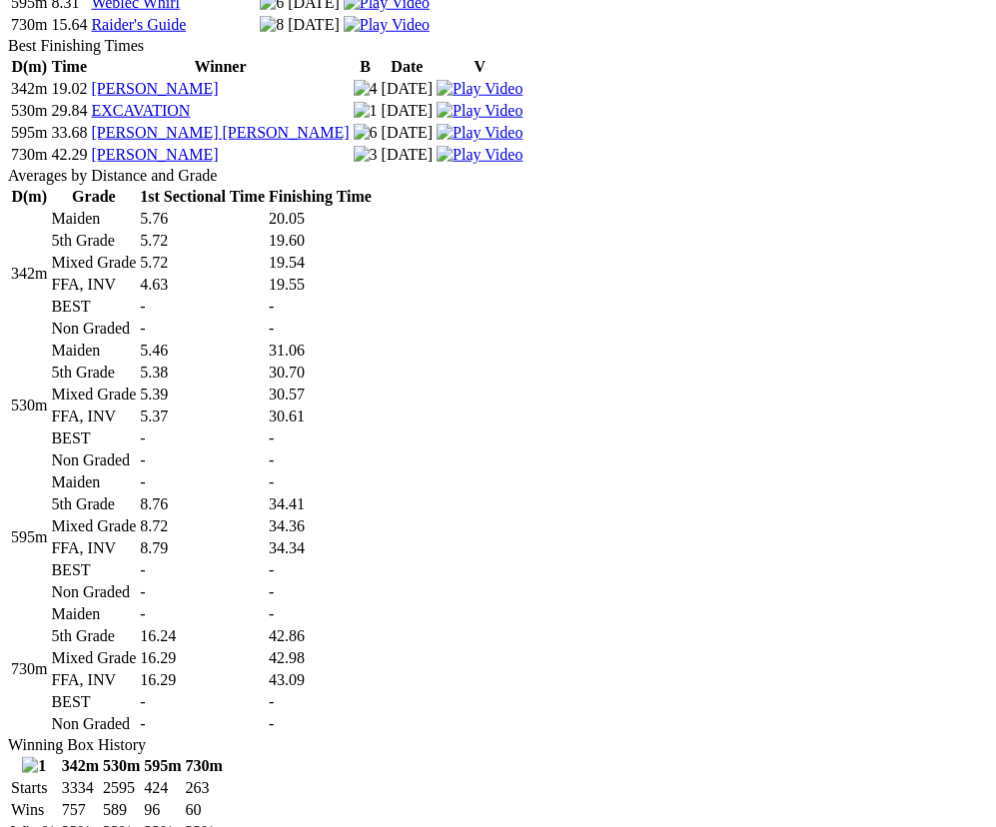 Image resolution: width=996 pixels, height=827 pixels. I want to click on td: 3334, so click(80, 788).